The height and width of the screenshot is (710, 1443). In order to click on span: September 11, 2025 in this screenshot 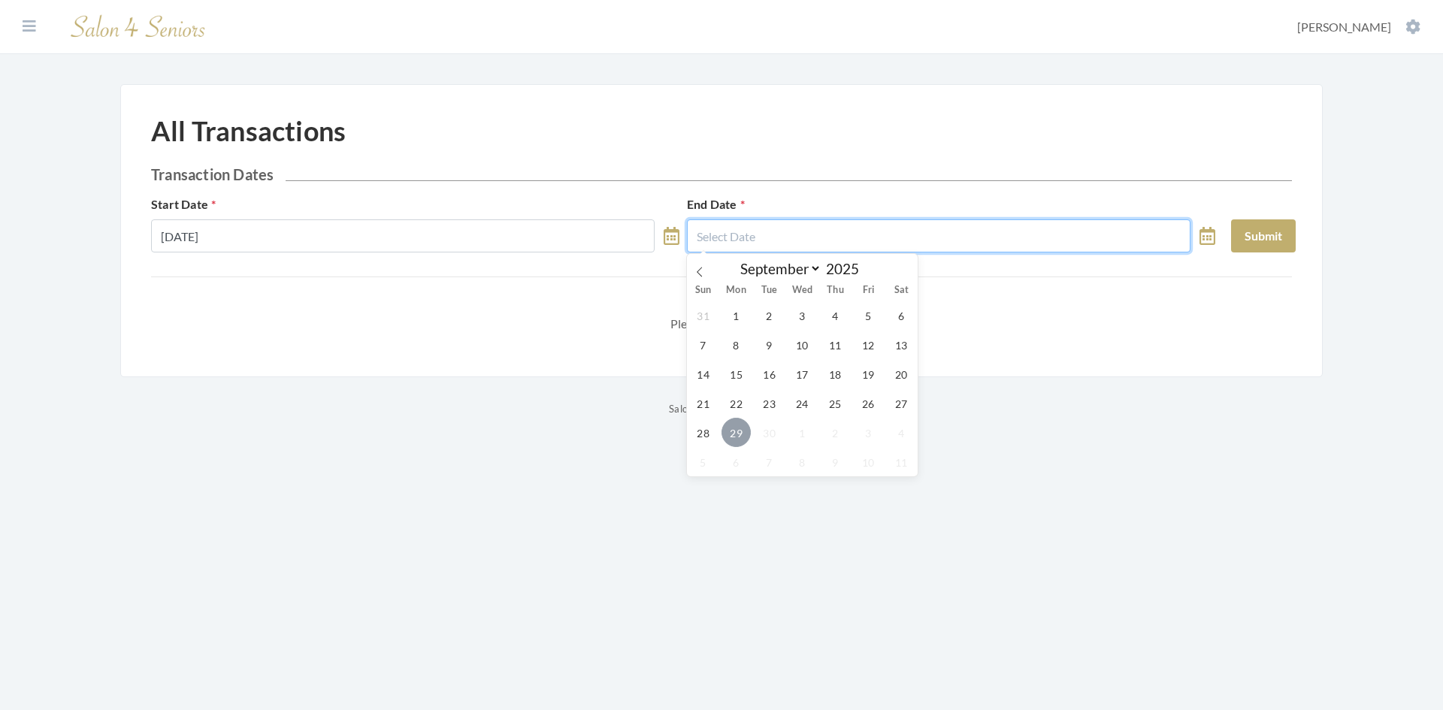, I will do `click(835, 344)`.